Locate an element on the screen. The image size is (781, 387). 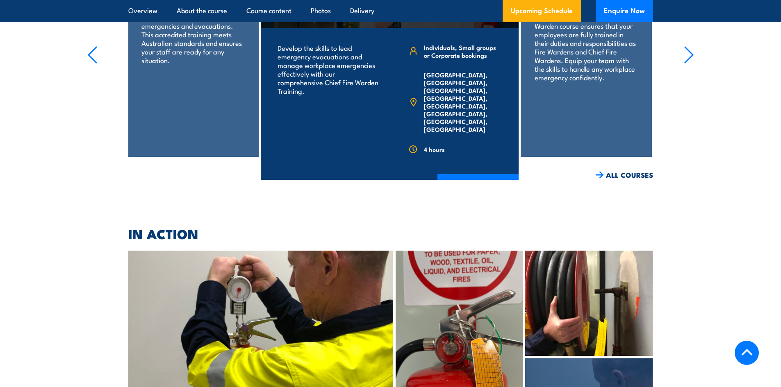
a: ALL COURSES is located at coordinates (624, 175).